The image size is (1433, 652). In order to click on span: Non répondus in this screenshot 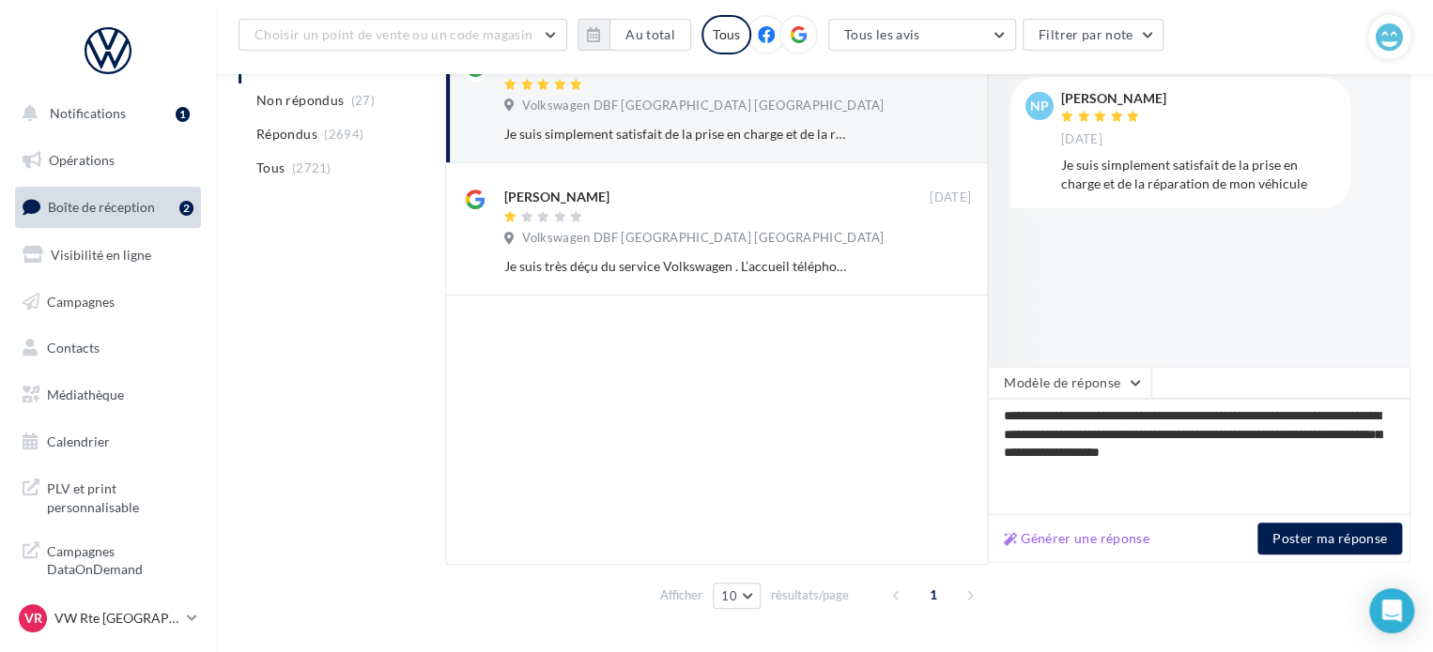, I will do `click(299, 100)`.